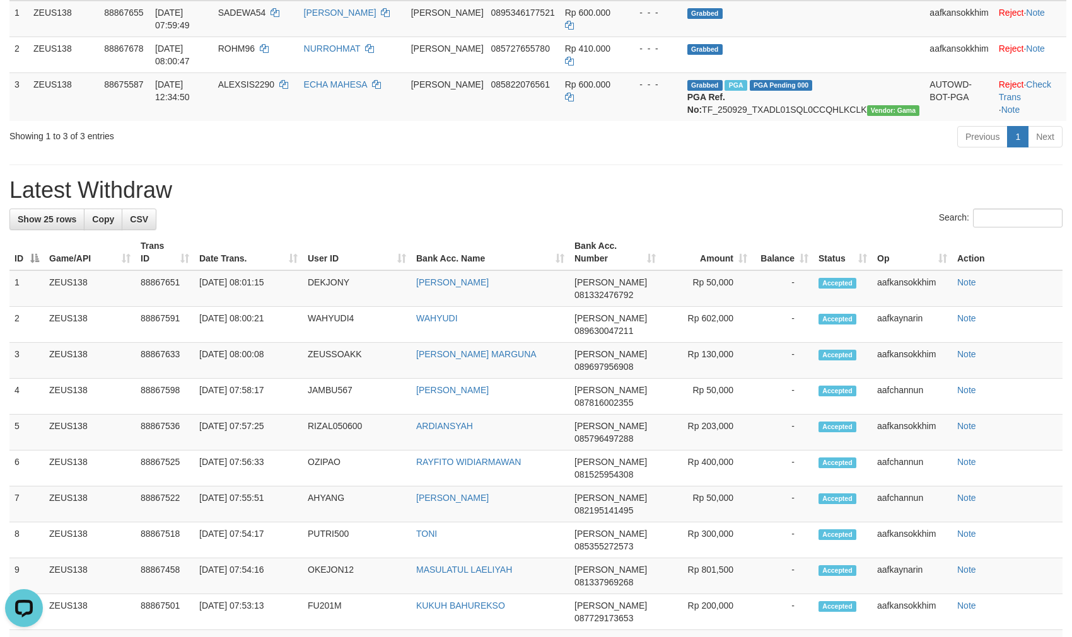 This screenshot has height=637, width=1072. Describe the element at coordinates (357, 432) in the screenshot. I see `td: RIZAL050600` at that location.